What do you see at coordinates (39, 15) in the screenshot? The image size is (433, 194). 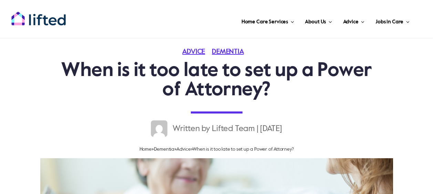 I see `a: lifted-logo` at bounding box center [39, 15].